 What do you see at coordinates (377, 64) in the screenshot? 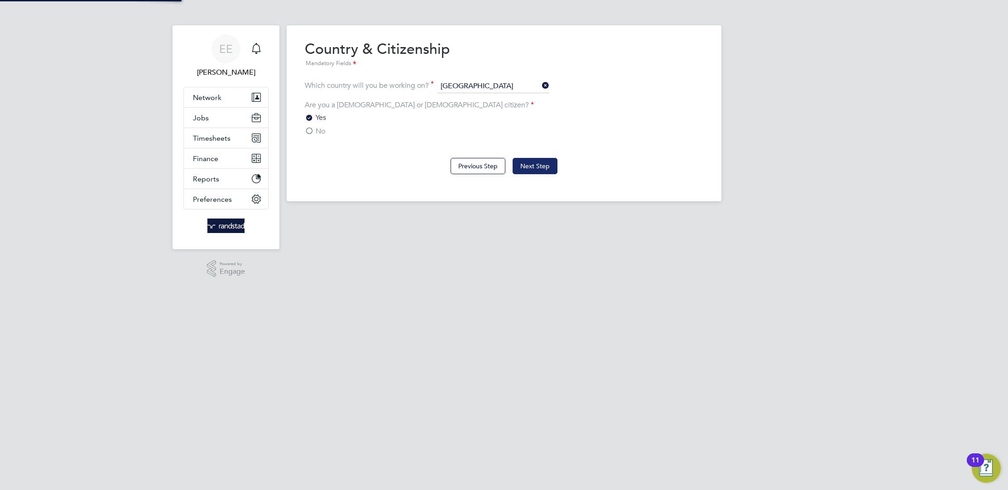
I see `div: Mandatory Fields` at bounding box center [377, 64].